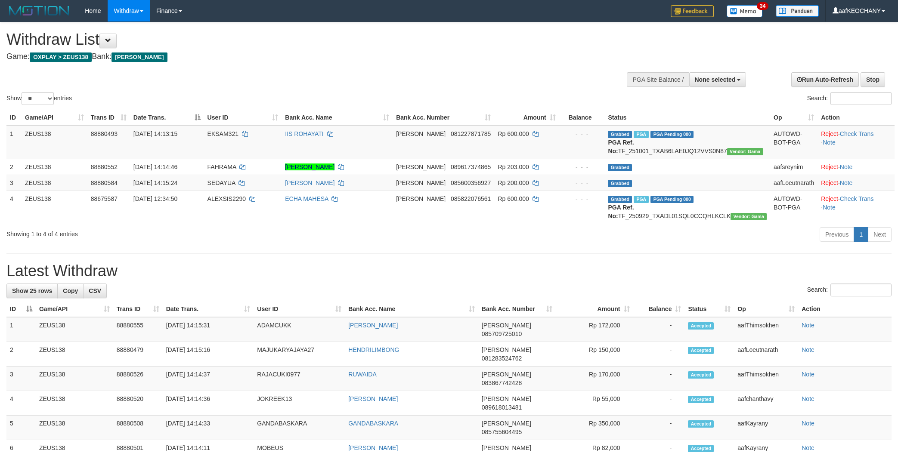 Image resolution: width=898 pixels, height=453 pixels. What do you see at coordinates (21, 330) in the screenshot?
I see `td: 1` at bounding box center [21, 330].